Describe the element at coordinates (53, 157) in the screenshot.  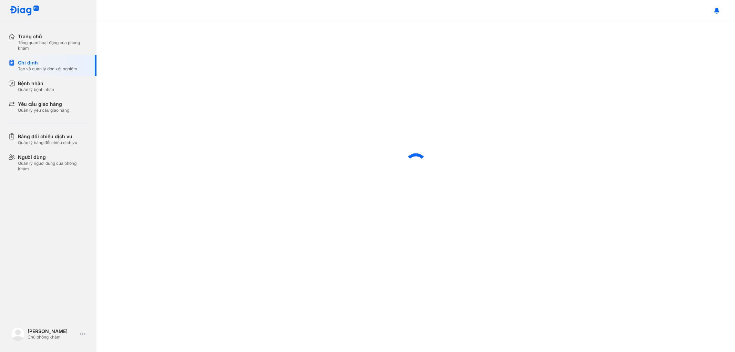
I see `div: Người dùng` at that location.